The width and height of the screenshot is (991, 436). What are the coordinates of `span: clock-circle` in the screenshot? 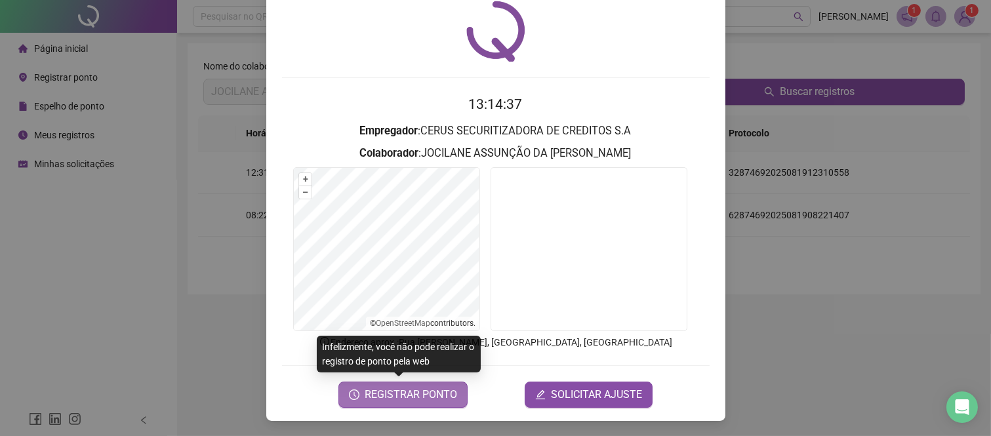 It's located at (354, 395).